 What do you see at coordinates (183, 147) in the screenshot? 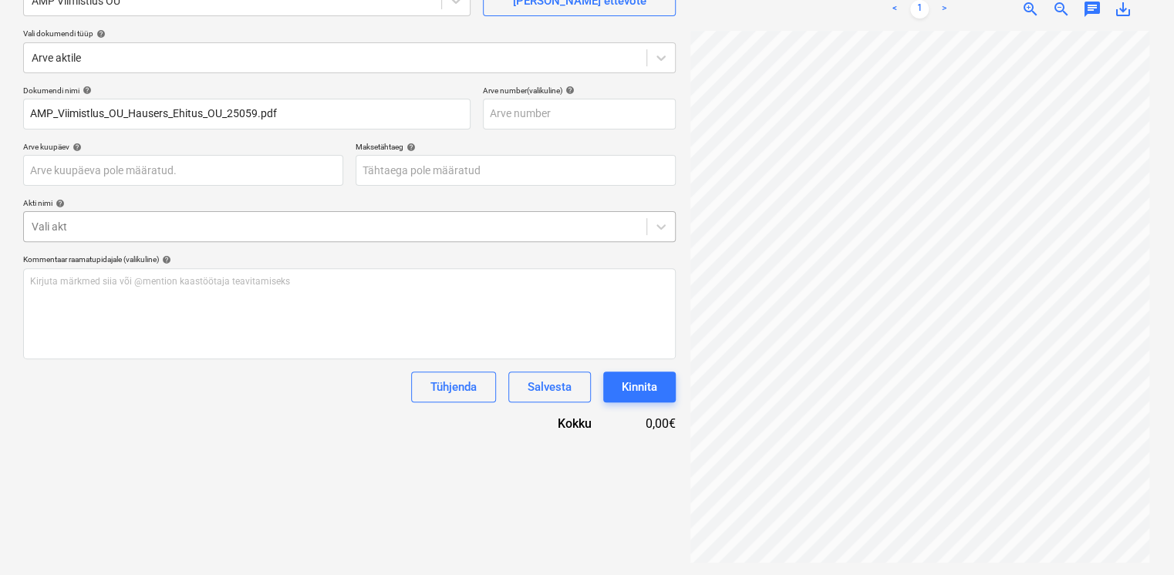
I see `div: Arve kuupäev` at bounding box center [183, 147].